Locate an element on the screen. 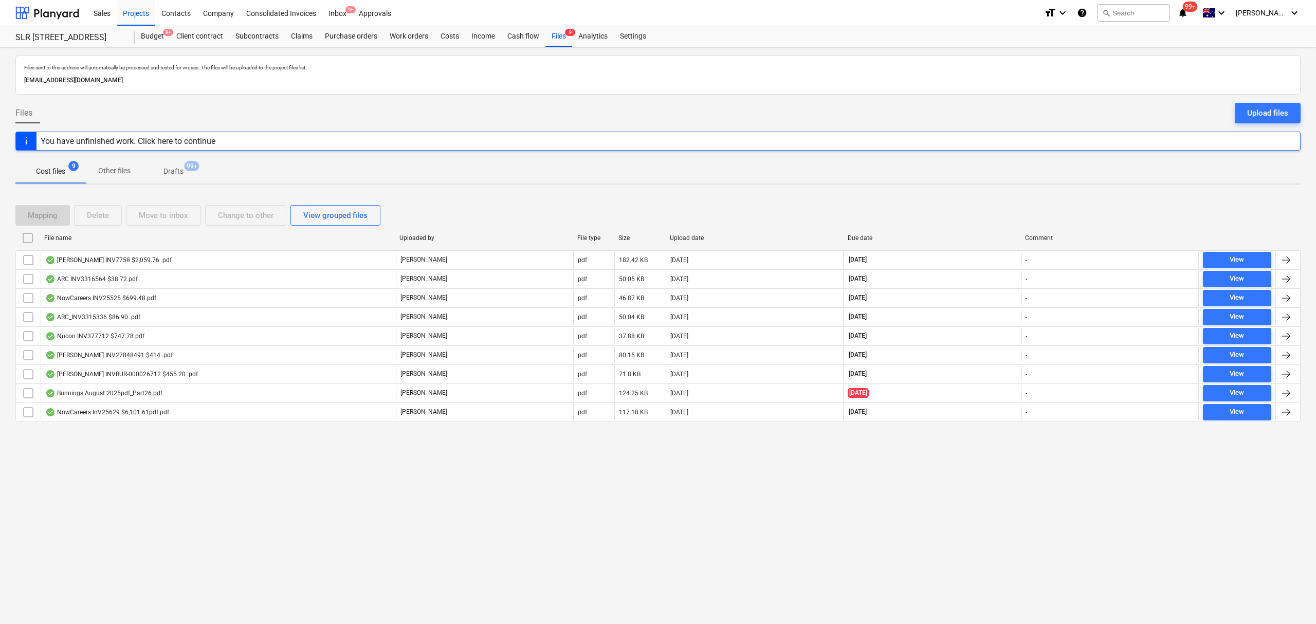  a: Cash flow is located at coordinates (523, 36).